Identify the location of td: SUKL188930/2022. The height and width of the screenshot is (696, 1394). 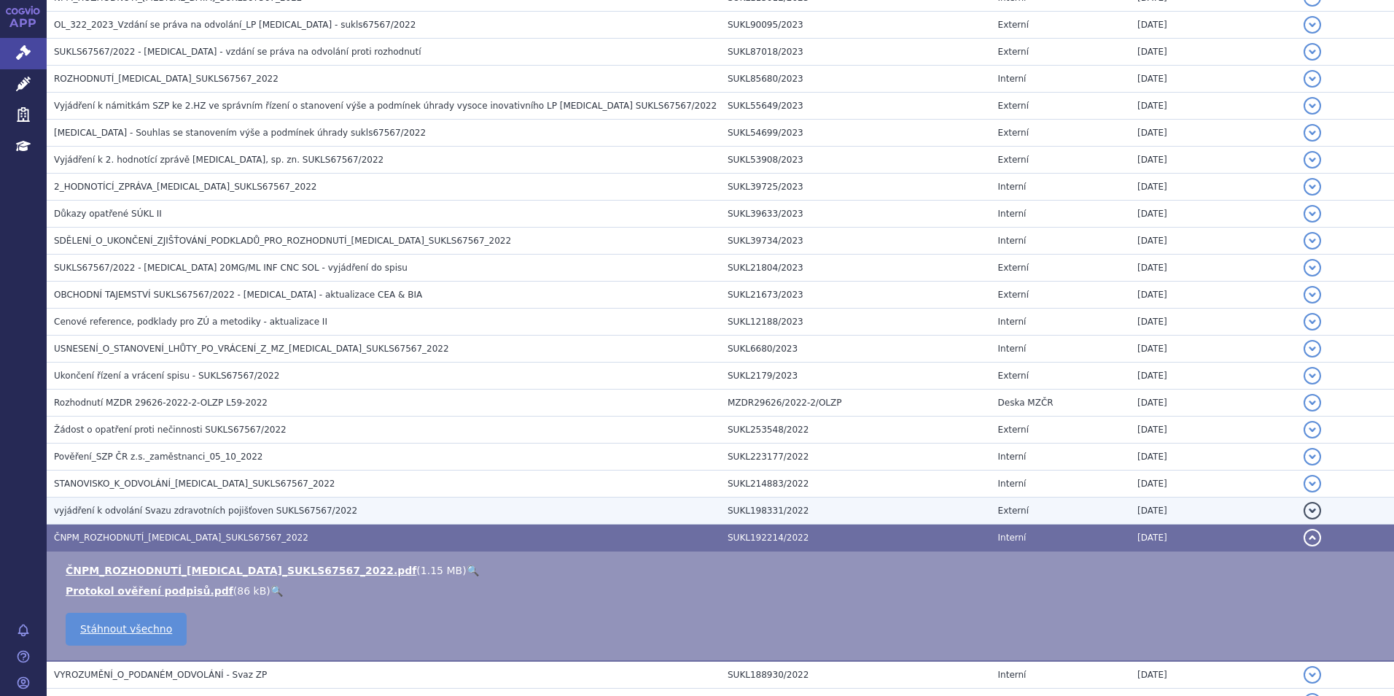
(855, 674).